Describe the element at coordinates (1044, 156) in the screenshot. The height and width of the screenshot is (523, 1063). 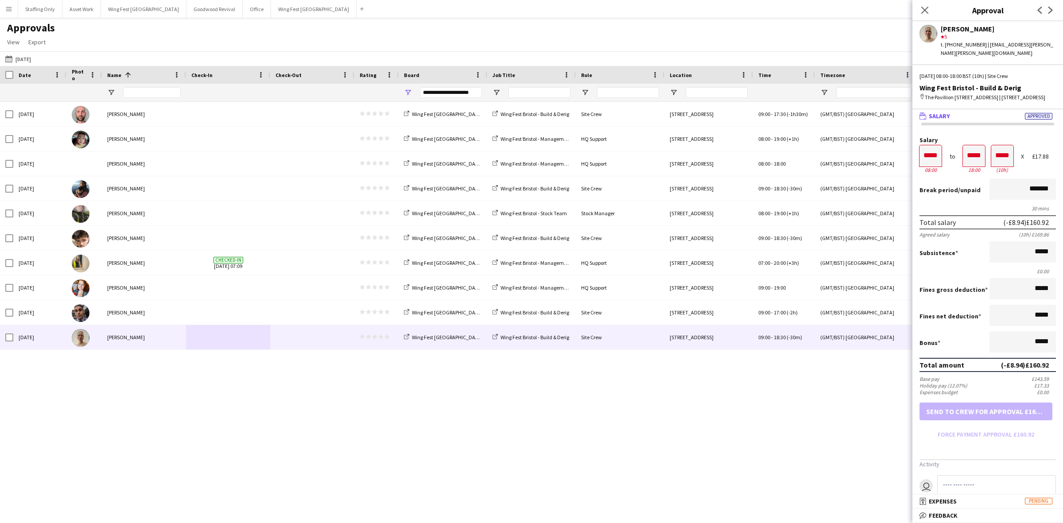
I see `div: £17.88` at that location.